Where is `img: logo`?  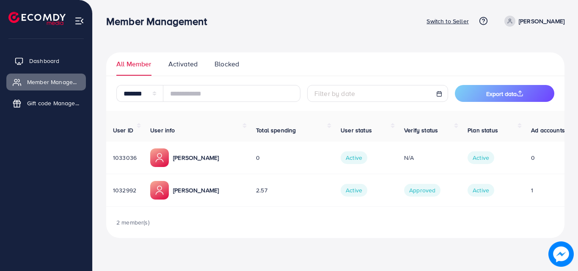
img: logo is located at coordinates (37, 18).